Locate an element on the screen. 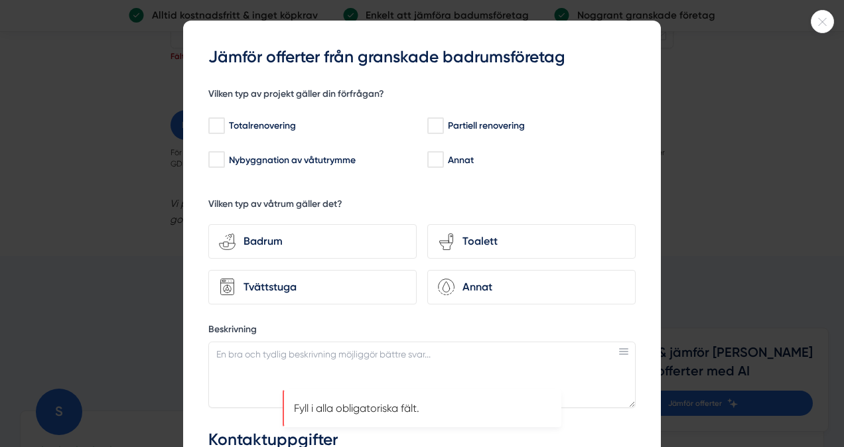  p: Fyll i alla obligatoriska fält. is located at coordinates (422, 408).